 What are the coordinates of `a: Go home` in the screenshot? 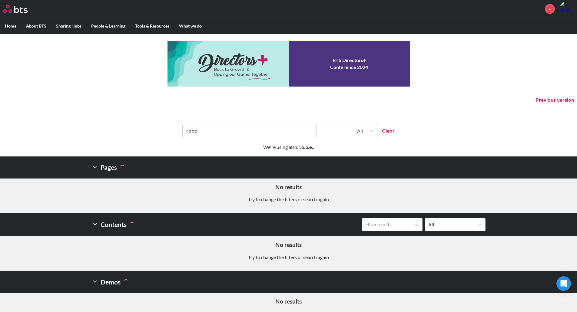 It's located at (21, 9).